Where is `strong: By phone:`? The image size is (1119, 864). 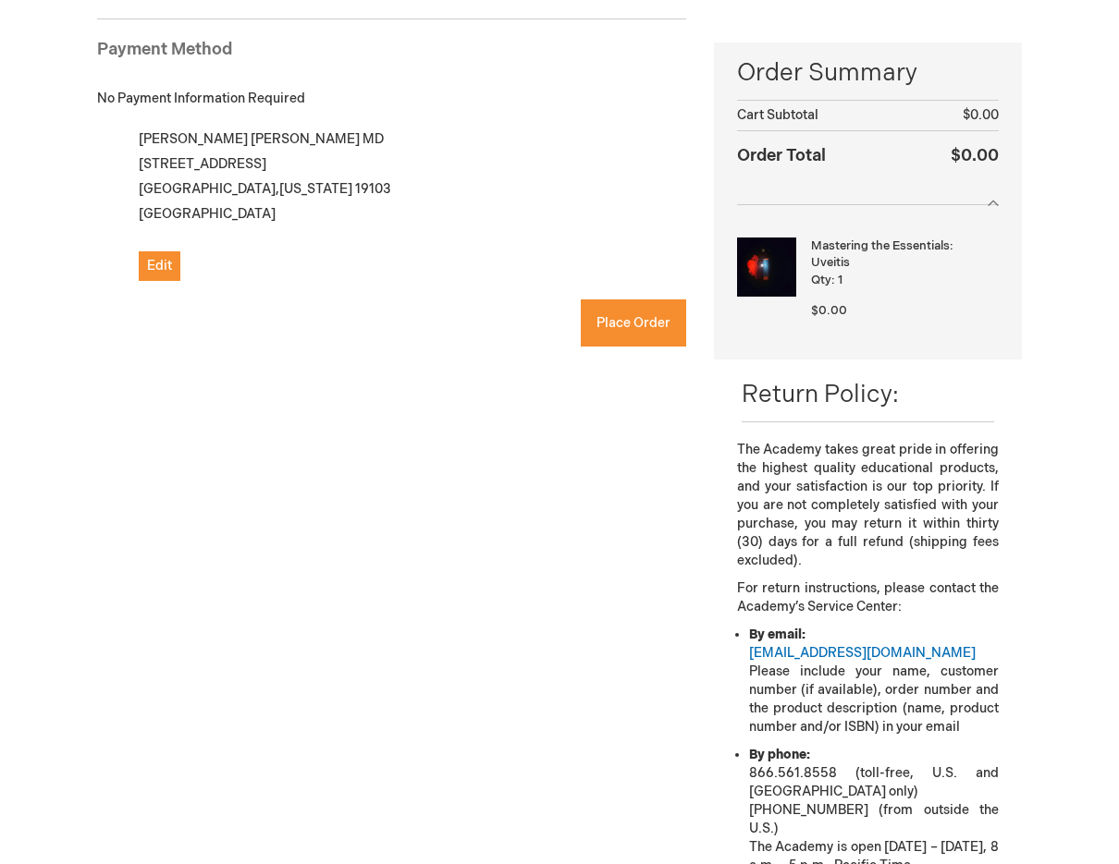
strong: By phone: is located at coordinates (779, 754).